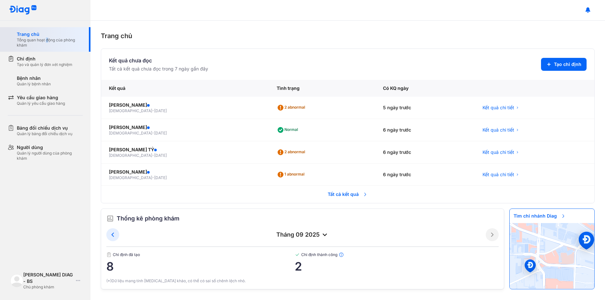 This screenshot has width=605, height=300. Describe the element at coordinates (41, 98) in the screenshot. I see `div: Yêu cầu giao hàng` at that location.